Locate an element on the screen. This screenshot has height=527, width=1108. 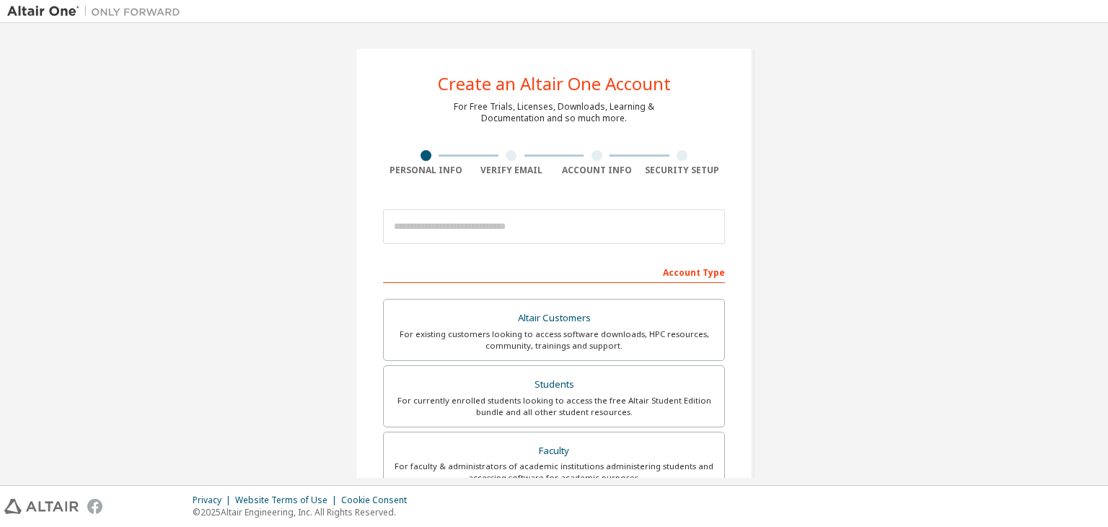
img: Altair One is located at coordinates (97, 12).